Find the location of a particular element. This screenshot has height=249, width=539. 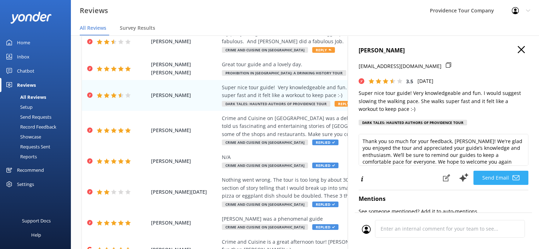

div: Great tour guide and a lovely day. is located at coordinates (351, 64).